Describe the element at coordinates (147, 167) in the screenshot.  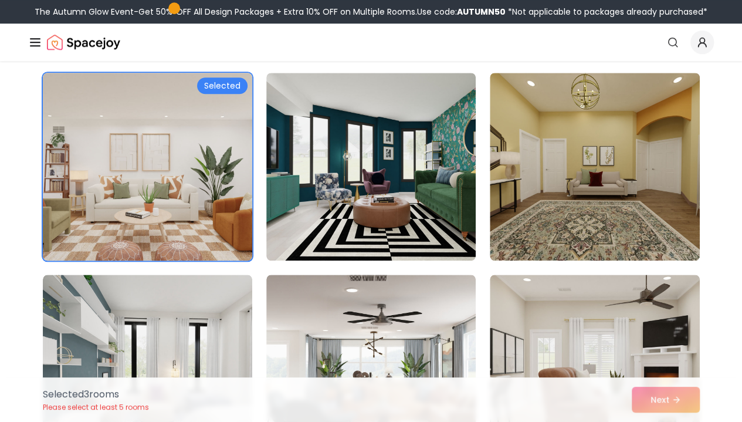
I see `img: Room room-7` at that location.